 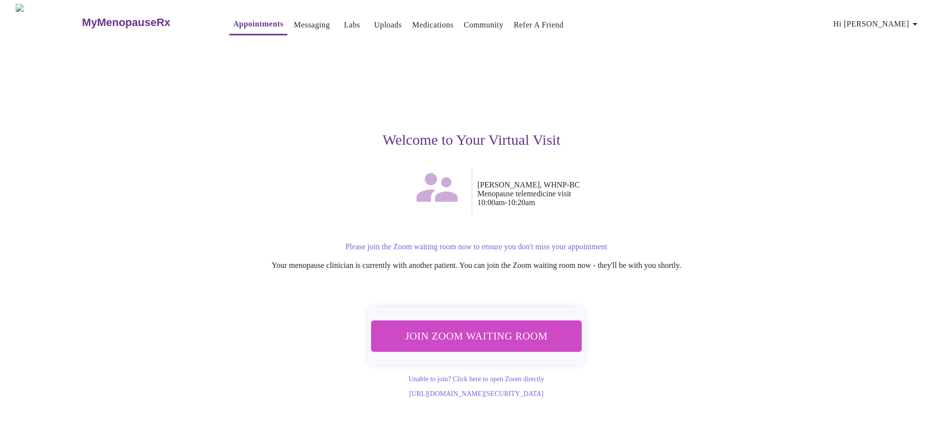 What do you see at coordinates (311, 25) in the screenshot?
I see `button: Messaging` at bounding box center [311, 25].